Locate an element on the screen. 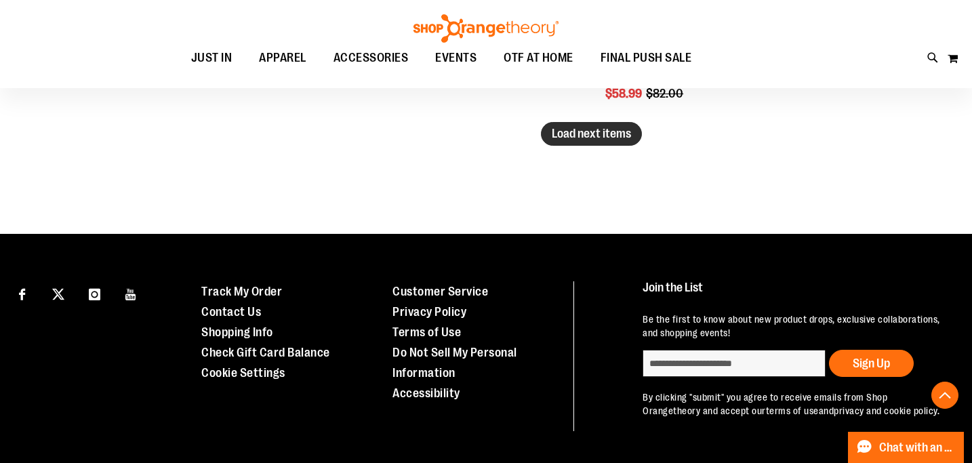  button: Sign Up is located at coordinates (871, 363).